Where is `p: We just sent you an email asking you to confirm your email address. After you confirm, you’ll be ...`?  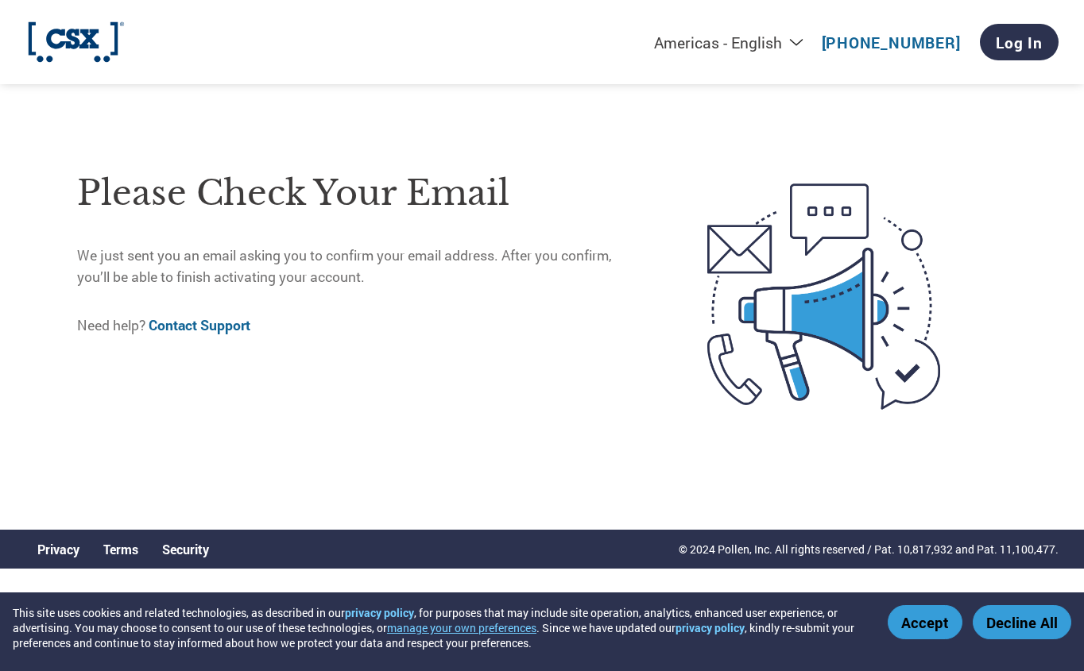 p: We just sent you an email asking you to confirm your email address. After you confirm, you’ll be ... is located at coordinates (358, 266).